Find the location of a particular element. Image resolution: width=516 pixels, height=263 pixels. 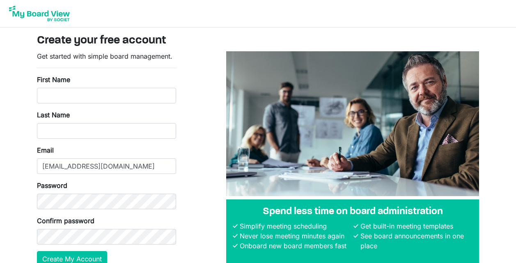

img: My Board View Logo is located at coordinates (39, 14).